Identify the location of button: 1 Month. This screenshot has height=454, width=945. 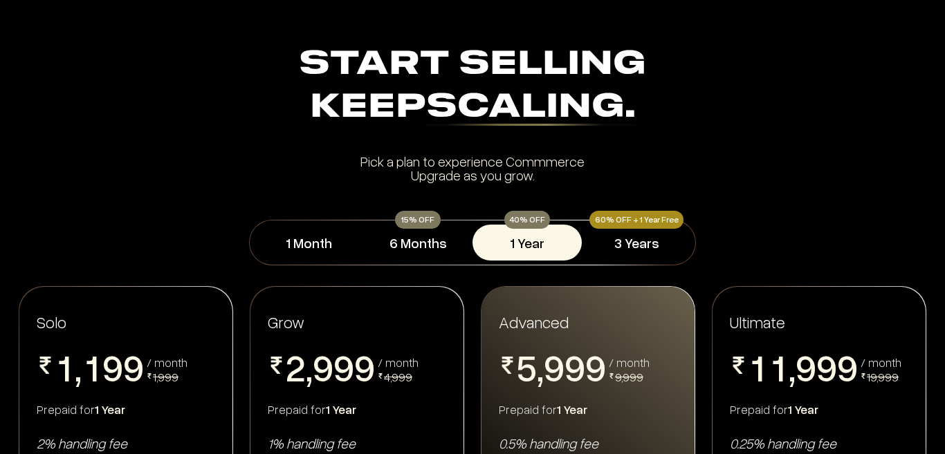
(308, 243).